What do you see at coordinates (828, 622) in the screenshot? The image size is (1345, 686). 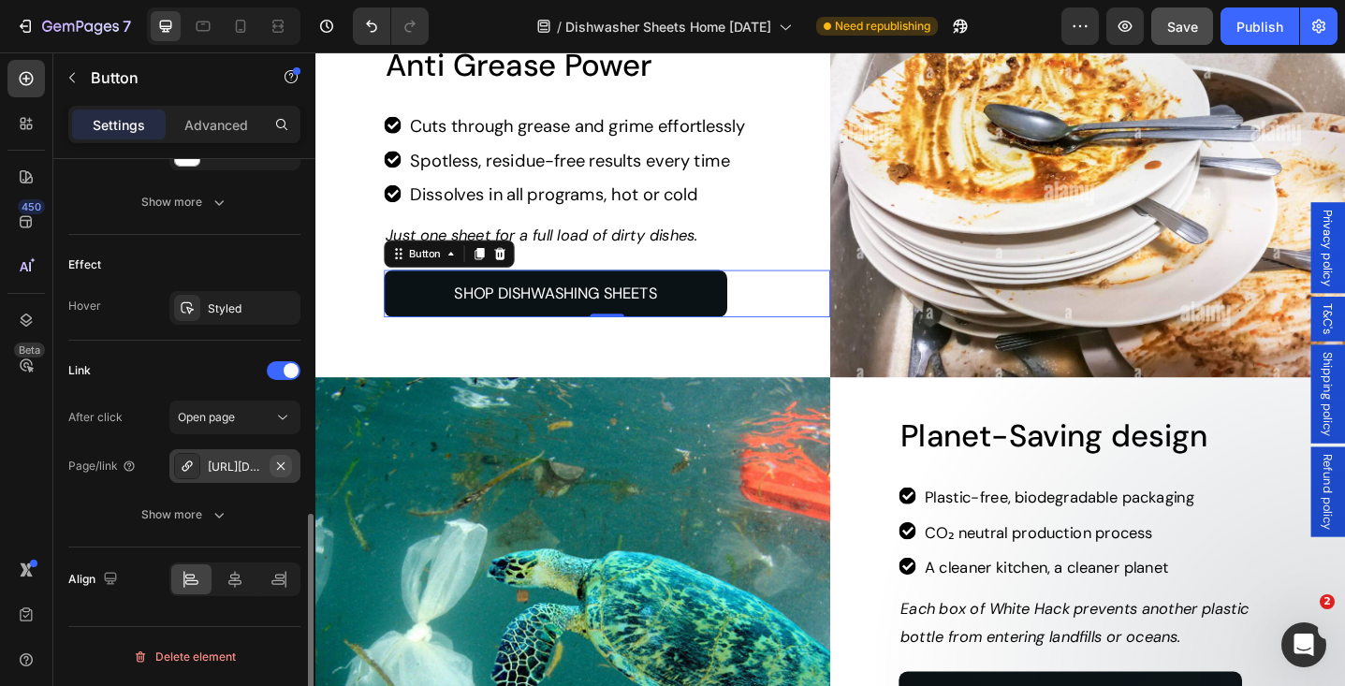 I see `i: Each box of White Hack prevents another plastic bottle from entering landfills or oceans.` at bounding box center [828, 622].